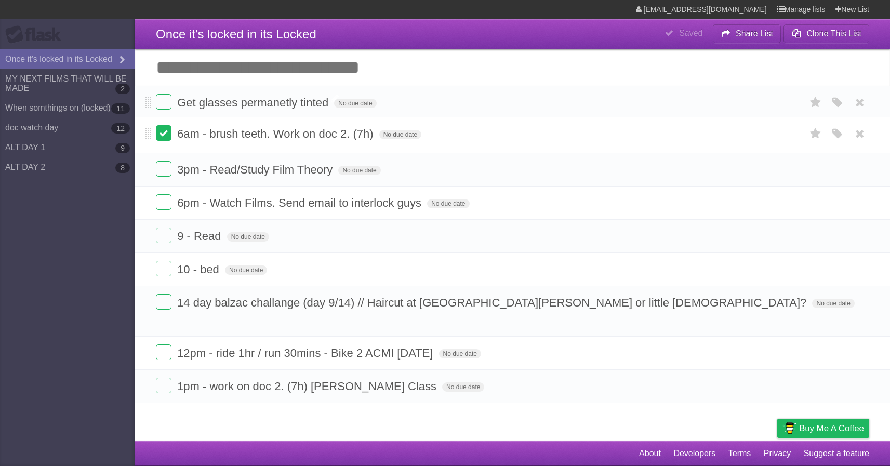 This screenshot has width=890, height=466. Describe the element at coordinates (123, 168) in the screenshot. I see `b: 8` at that location.